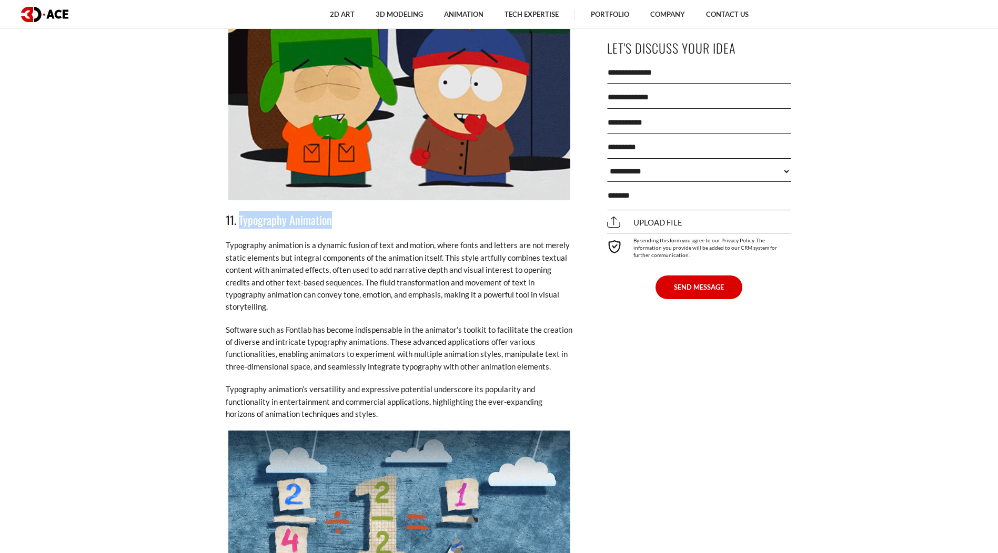 The width and height of the screenshot is (998, 553). What do you see at coordinates (699, 246) in the screenshot?
I see `div: By sending this form you agree to our Privacy Policy. The information you provide will be added t...` at bounding box center [699, 246].